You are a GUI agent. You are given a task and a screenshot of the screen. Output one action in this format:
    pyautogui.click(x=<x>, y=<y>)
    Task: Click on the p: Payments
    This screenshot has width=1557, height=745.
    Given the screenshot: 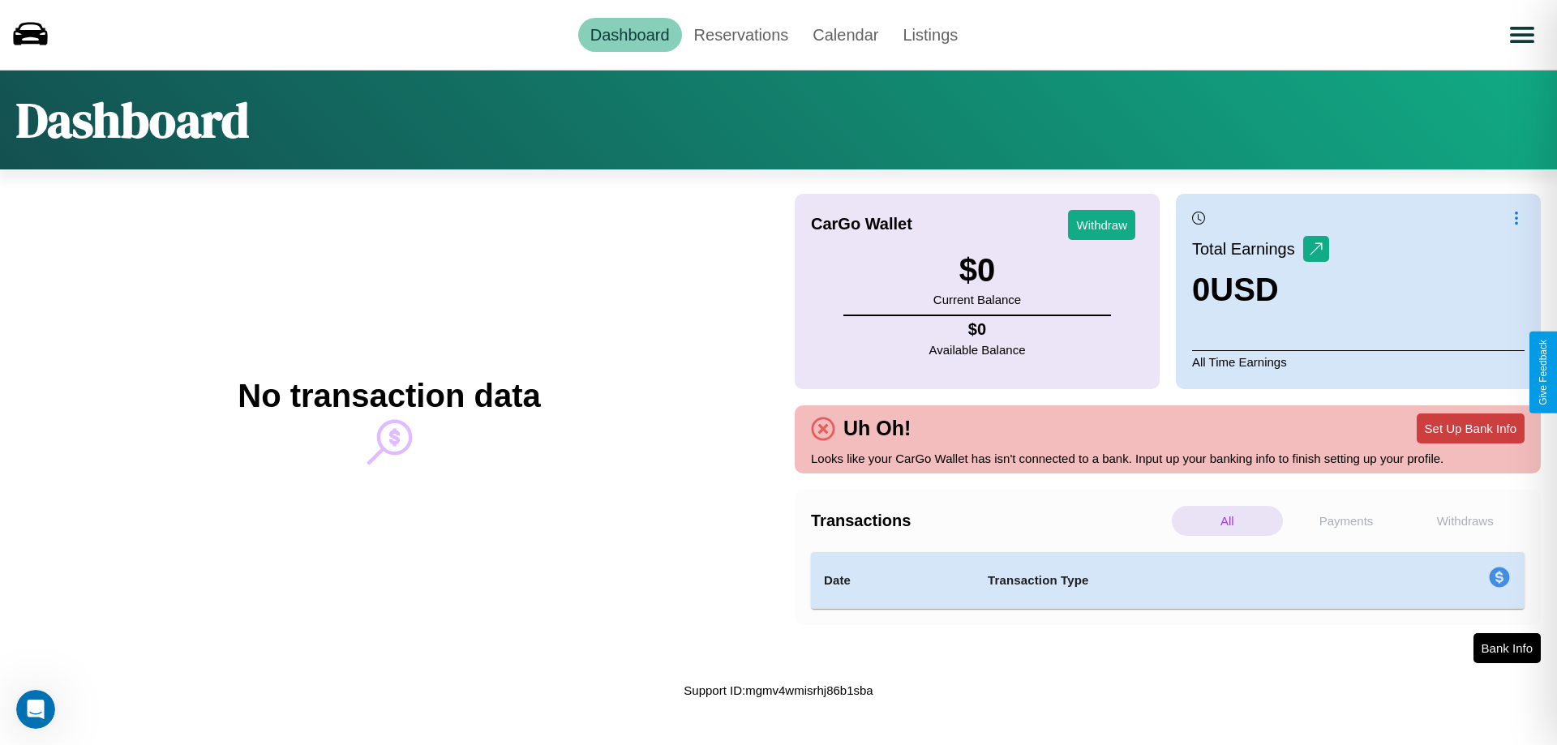 What is the action you would take?
    pyautogui.click(x=1346, y=521)
    